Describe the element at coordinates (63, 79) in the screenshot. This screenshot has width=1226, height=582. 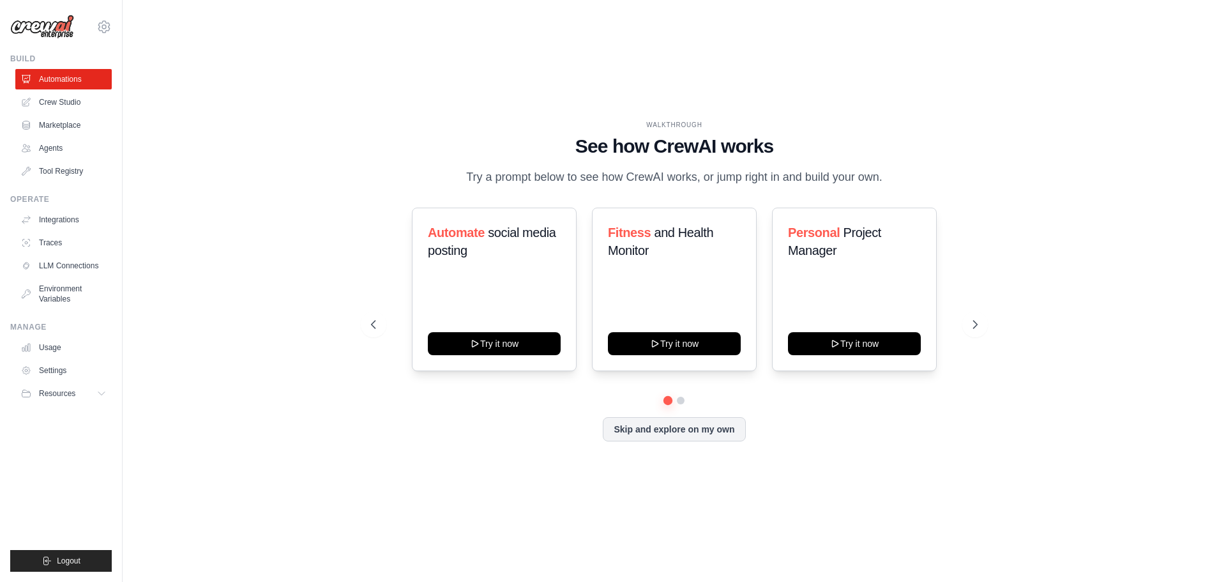
I see `a: Automations` at that location.